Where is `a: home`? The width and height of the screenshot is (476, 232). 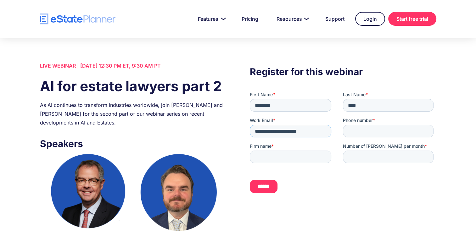 a: home is located at coordinates (78, 19).